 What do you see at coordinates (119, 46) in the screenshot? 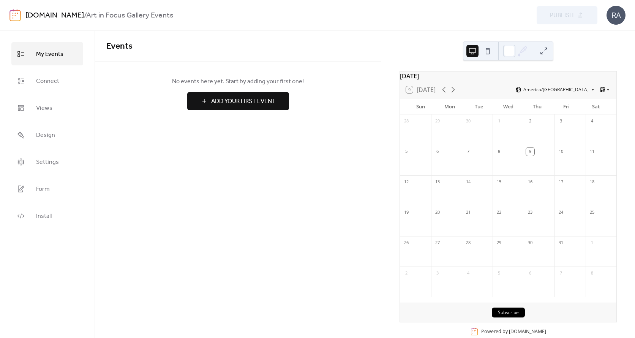
I see `span: Events` at bounding box center [119, 46].